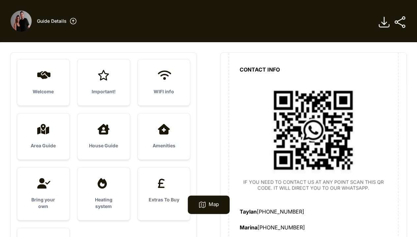  What do you see at coordinates (103, 82) in the screenshot?
I see `a: Important!` at bounding box center [103, 82].